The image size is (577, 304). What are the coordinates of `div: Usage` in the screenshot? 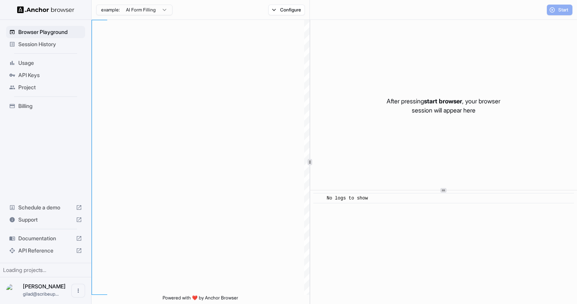 It's located at (45, 63).